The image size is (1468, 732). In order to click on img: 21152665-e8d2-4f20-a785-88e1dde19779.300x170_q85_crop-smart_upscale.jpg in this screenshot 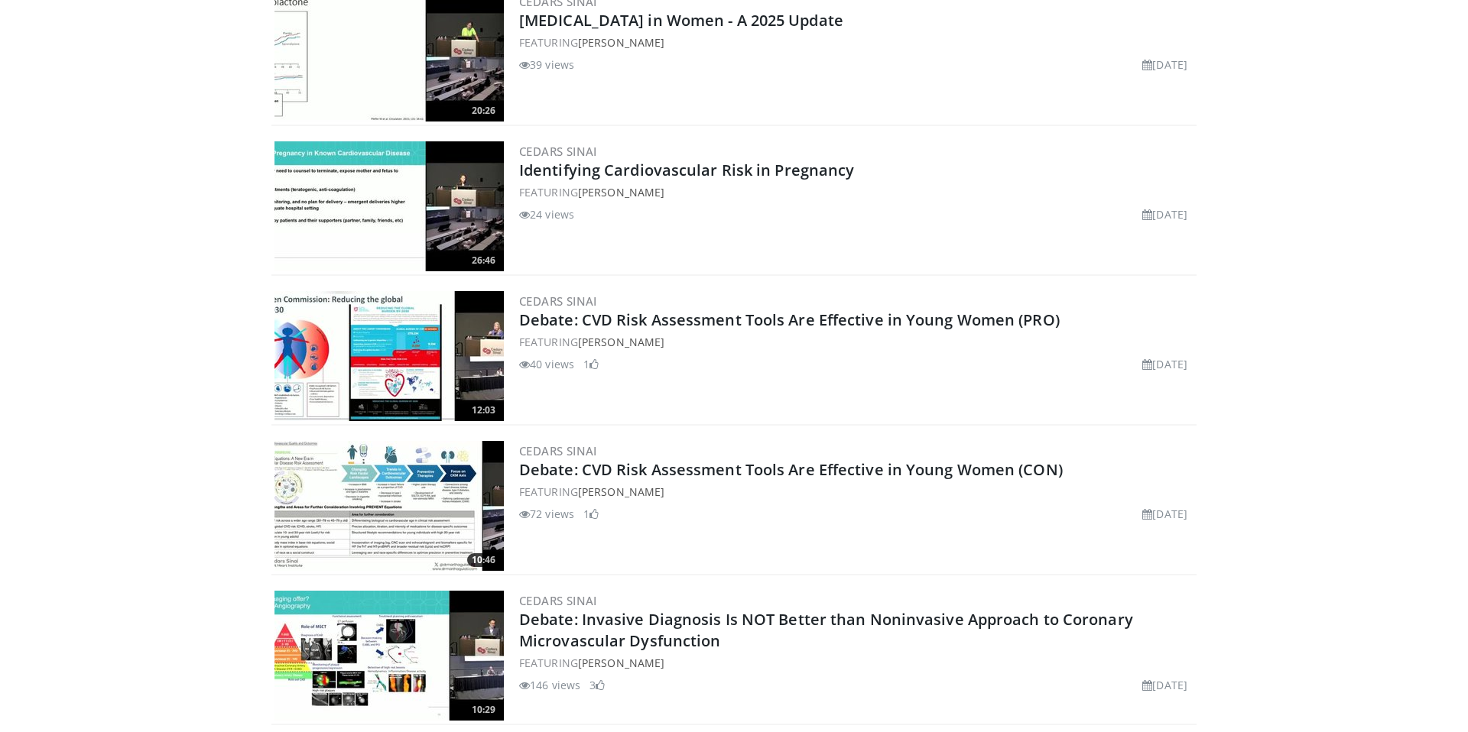, I will do `click(389, 506)`.